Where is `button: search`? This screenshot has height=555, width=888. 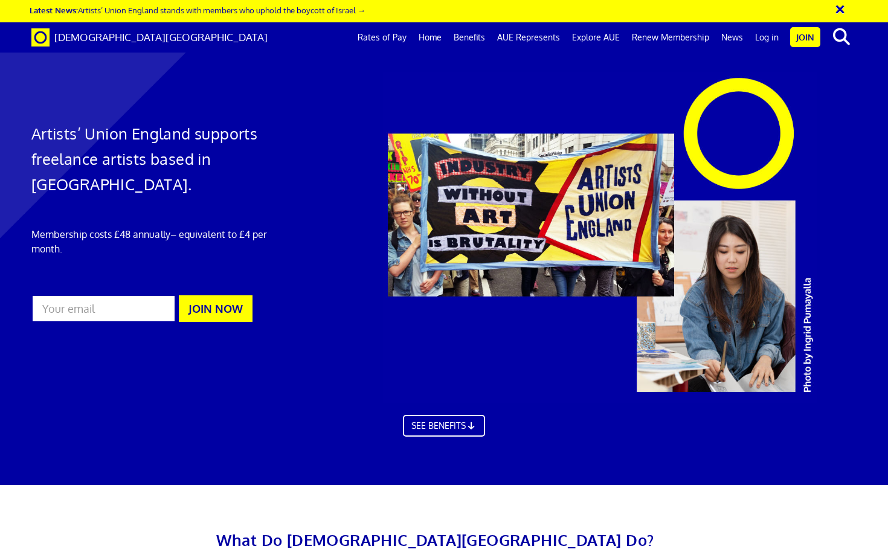
button: search is located at coordinates (841, 37).